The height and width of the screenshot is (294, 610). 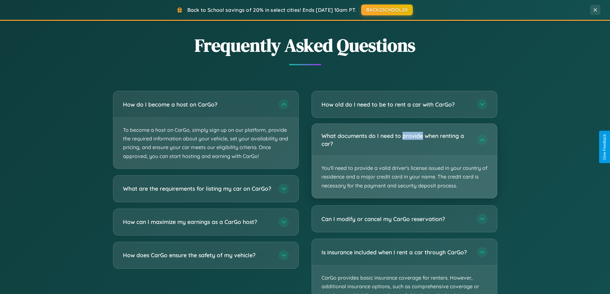 I want to click on h3: What documents do I need to provide when renting a car?, so click(x=396, y=140).